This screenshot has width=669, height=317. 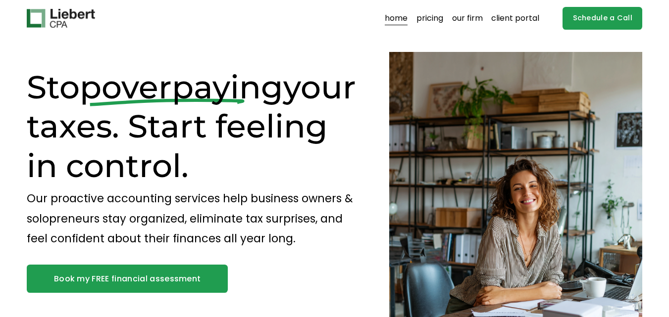 I want to click on a: client portal, so click(x=515, y=18).